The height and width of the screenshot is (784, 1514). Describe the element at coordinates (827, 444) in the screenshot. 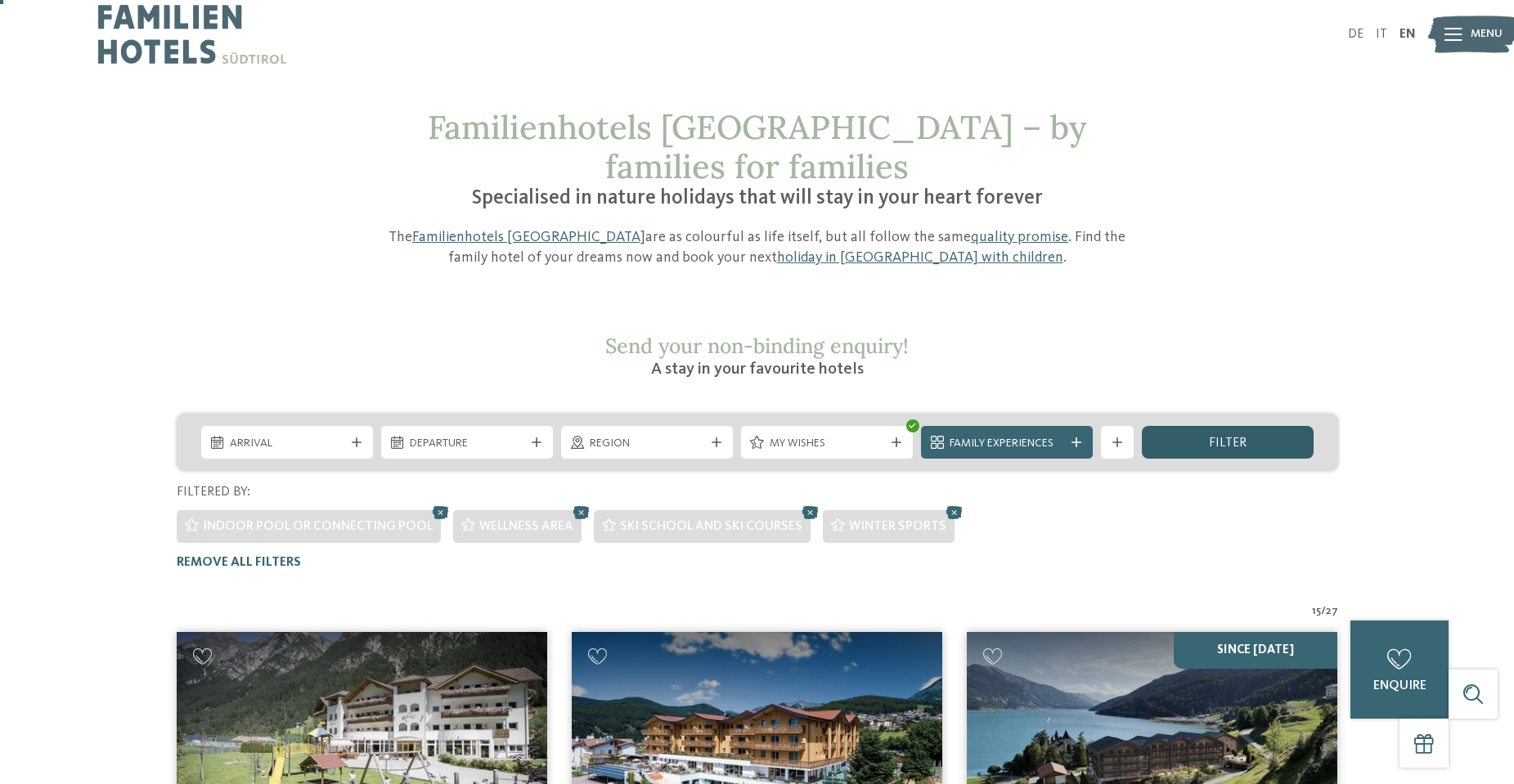

I see `span: My wishes` at that location.